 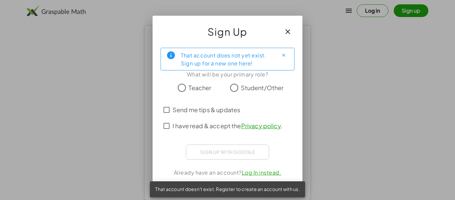 I want to click on span: Sign Up, so click(x=227, y=32).